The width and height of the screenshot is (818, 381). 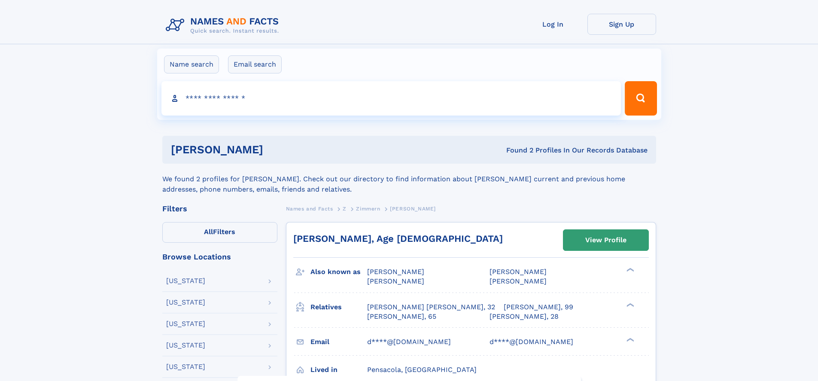 I want to click on h3: Lived in, so click(x=339, y=370).